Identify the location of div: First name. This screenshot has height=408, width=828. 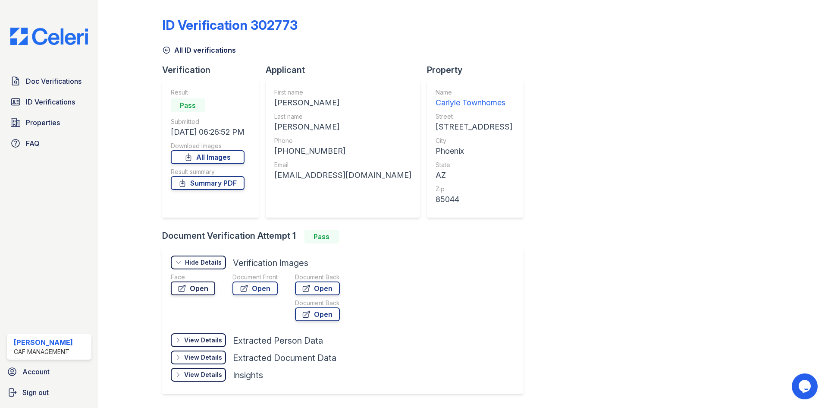
(343, 92).